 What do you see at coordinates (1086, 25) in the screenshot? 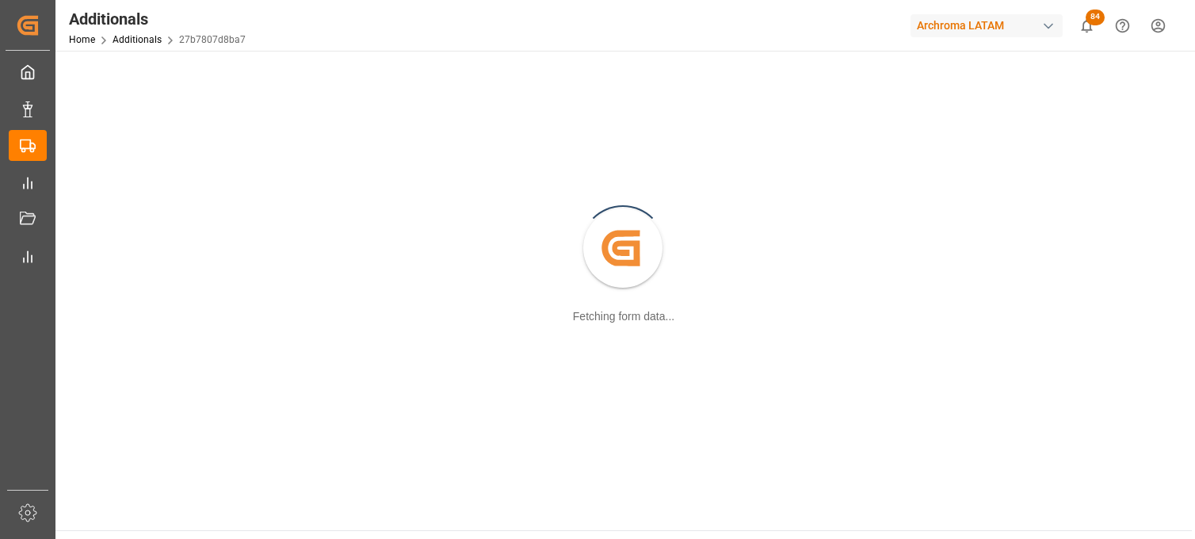
I see `button: show 84 new notifications` at bounding box center [1086, 25].